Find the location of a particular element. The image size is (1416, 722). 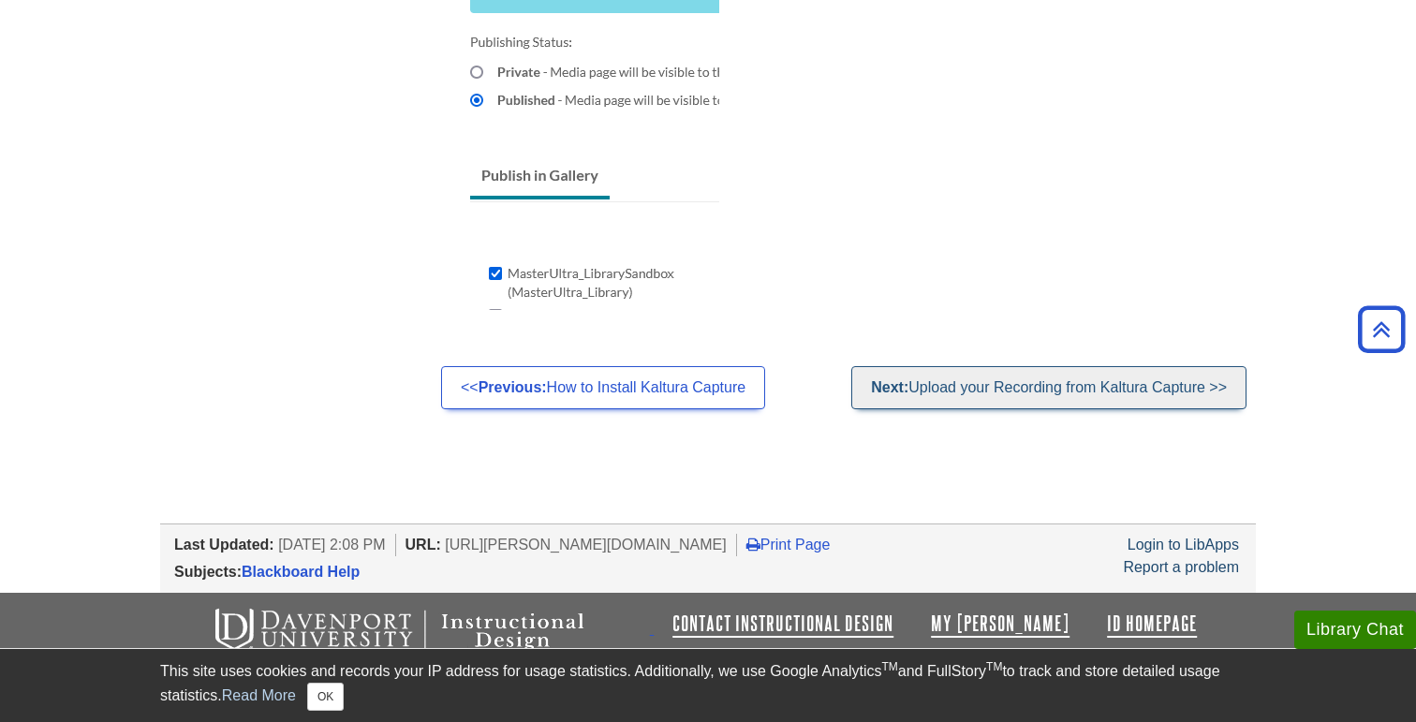

a: Login to LibApps is located at coordinates (1183, 544).